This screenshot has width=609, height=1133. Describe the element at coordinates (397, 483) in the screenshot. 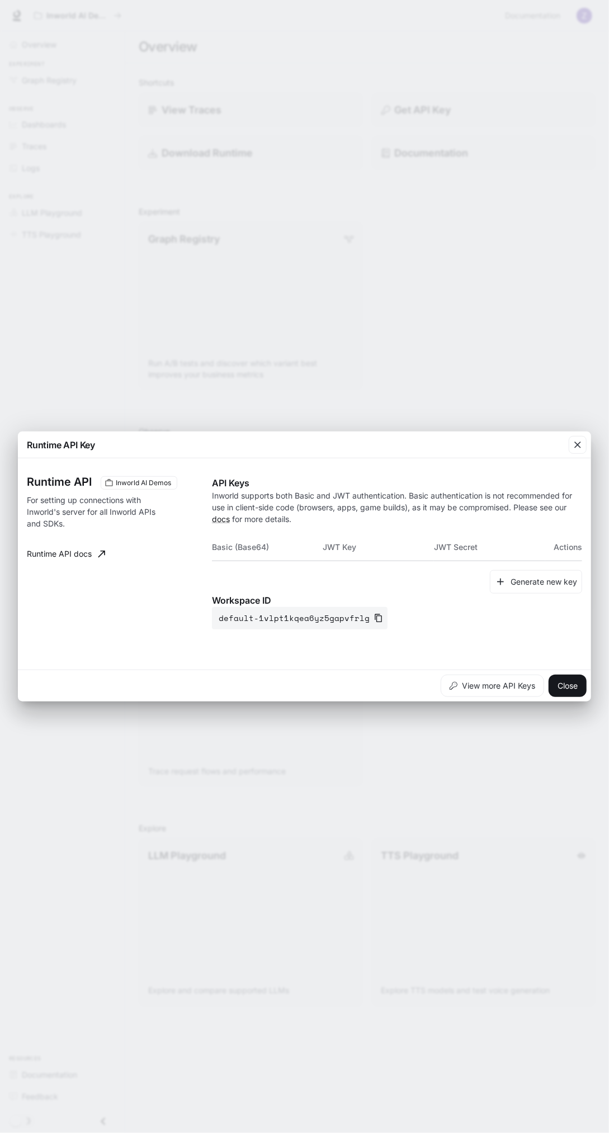

I see `p: API Keys` at that location.